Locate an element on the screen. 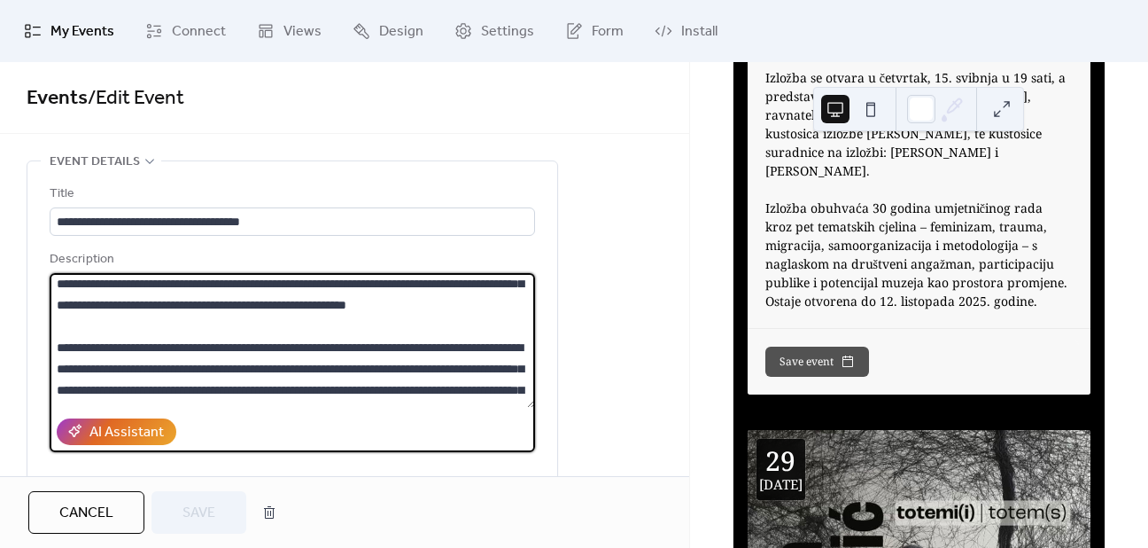  span: Connect is located at coordinates (198, 32).